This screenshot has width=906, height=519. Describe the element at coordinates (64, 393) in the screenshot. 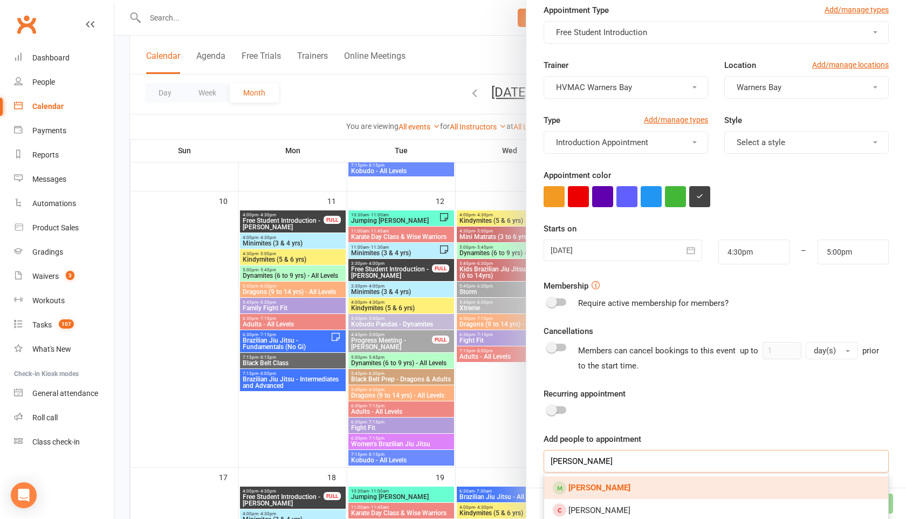

I see `a: General attendance kiosk mode` at that location.